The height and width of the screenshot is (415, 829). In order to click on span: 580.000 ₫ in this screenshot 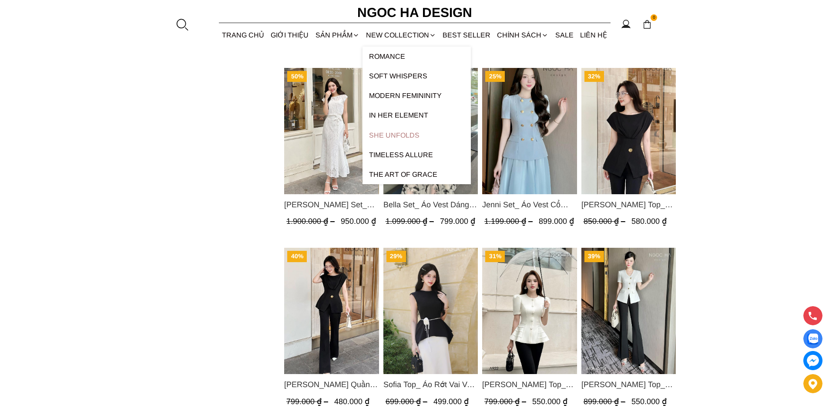, I will do `click(649, 221)`.